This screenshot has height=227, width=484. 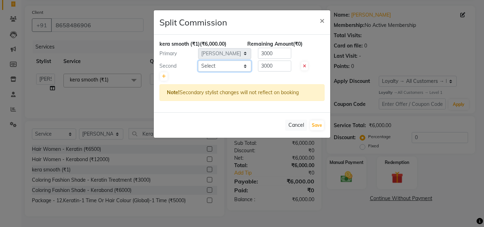 I want to click on span: (₹0), so click(x=298, y=44).